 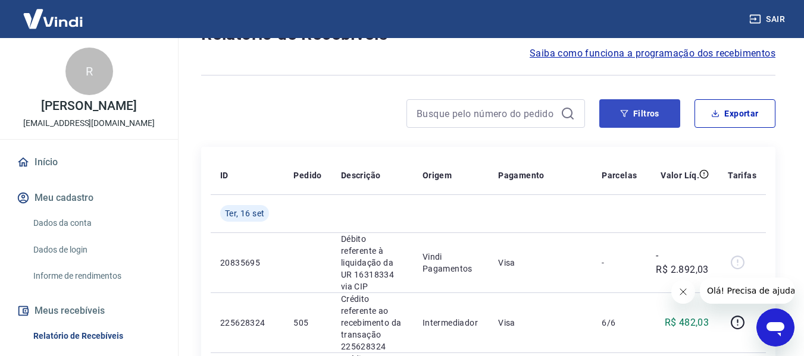 What do you see at coordinates (437, 176) in the screenshot?
I see `p: Origem` at bounding box center [437, 176].